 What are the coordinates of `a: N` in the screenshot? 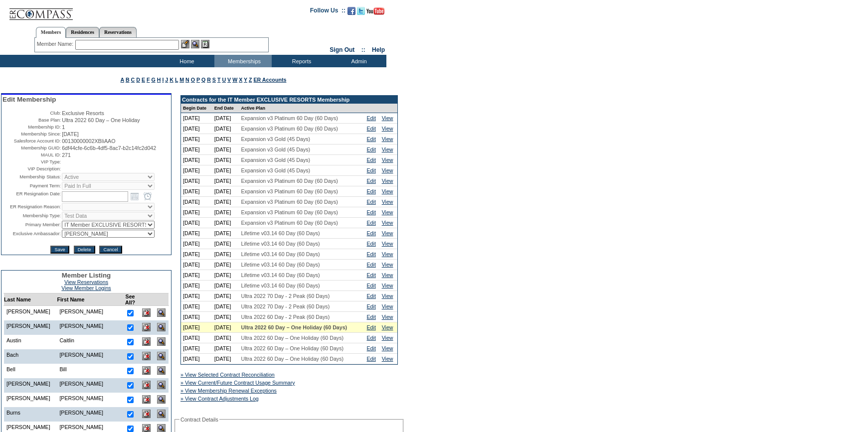 It's located at (187, 80).